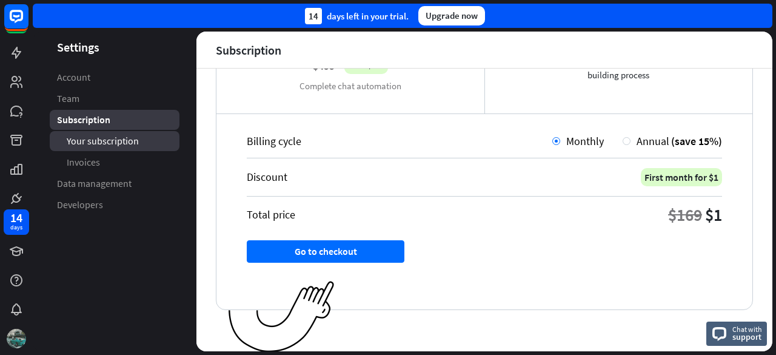  Describe the element at coordinates (73, 77) in the screenshot. I see `span: Account` at that location.